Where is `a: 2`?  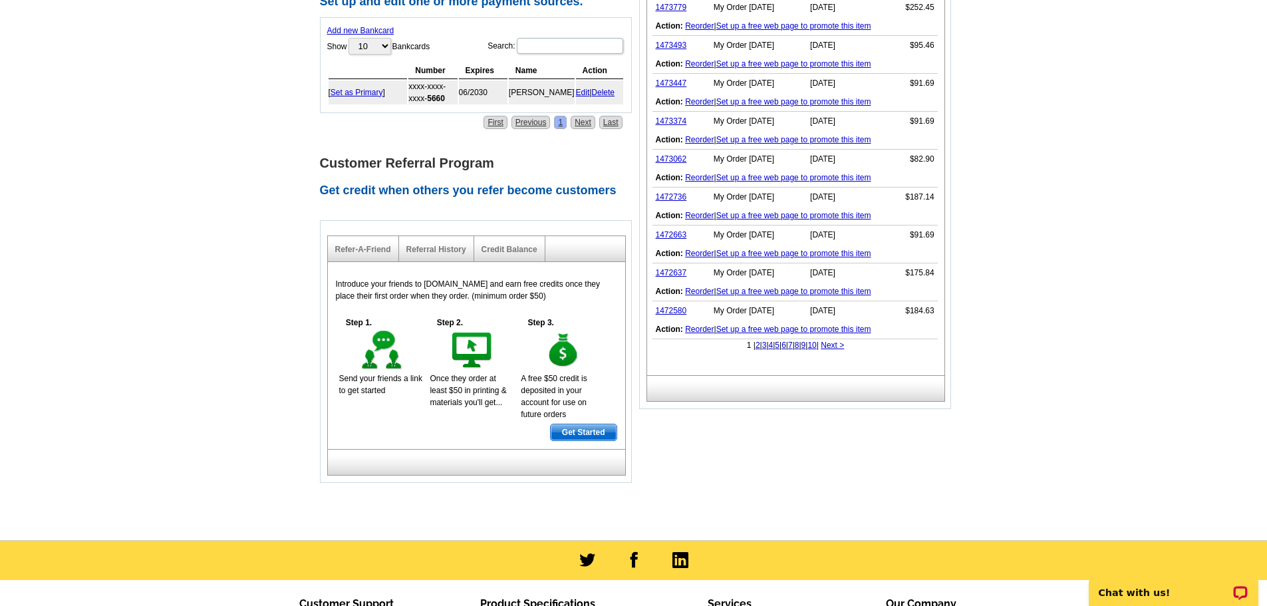
a: 2 is located at coordinates (757, 345).